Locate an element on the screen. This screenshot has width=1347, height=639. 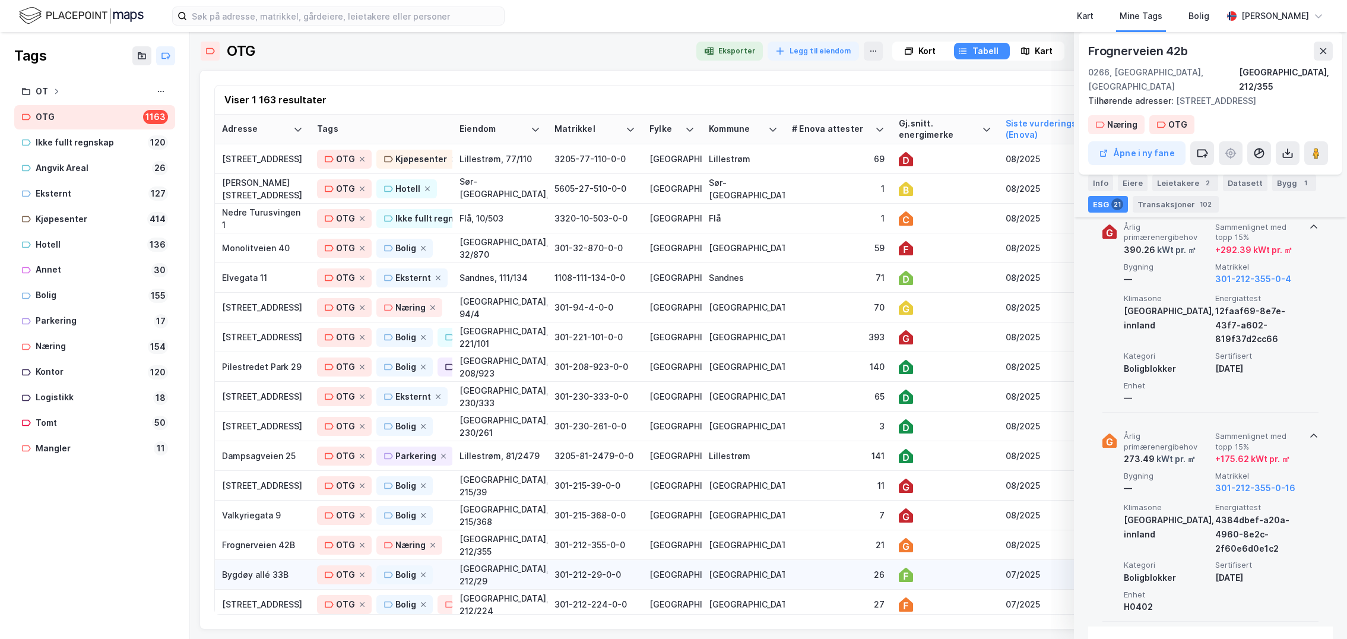
button: Legg til eiendom is located at coordinates (813, 51).